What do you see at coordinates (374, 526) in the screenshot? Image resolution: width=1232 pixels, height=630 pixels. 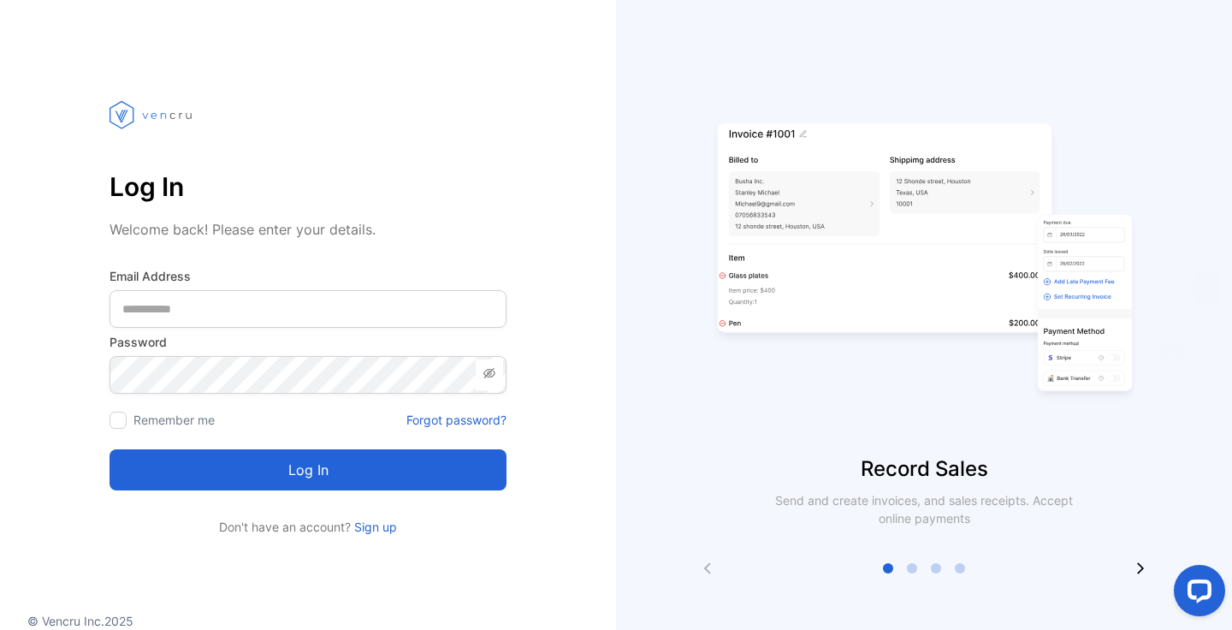 I see `a: Sign up` at bounding box center [374, 526].